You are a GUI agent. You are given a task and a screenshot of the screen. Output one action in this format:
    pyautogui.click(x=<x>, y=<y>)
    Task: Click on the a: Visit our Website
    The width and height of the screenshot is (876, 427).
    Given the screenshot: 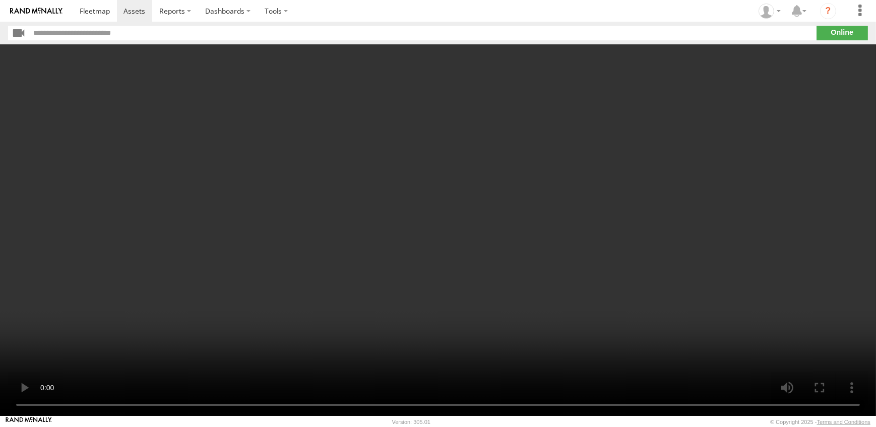 What is the action you would take?
    pyautogui.click(x=29, y=422)
    